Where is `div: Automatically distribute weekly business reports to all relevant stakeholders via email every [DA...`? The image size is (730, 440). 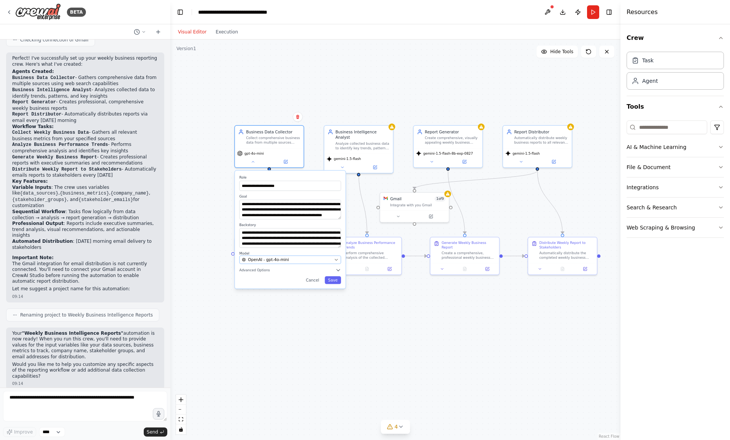 div: Automatically distribute weekly business reports to all relevant stakeholders via email every [DA... is located at coordinates (541, 140).